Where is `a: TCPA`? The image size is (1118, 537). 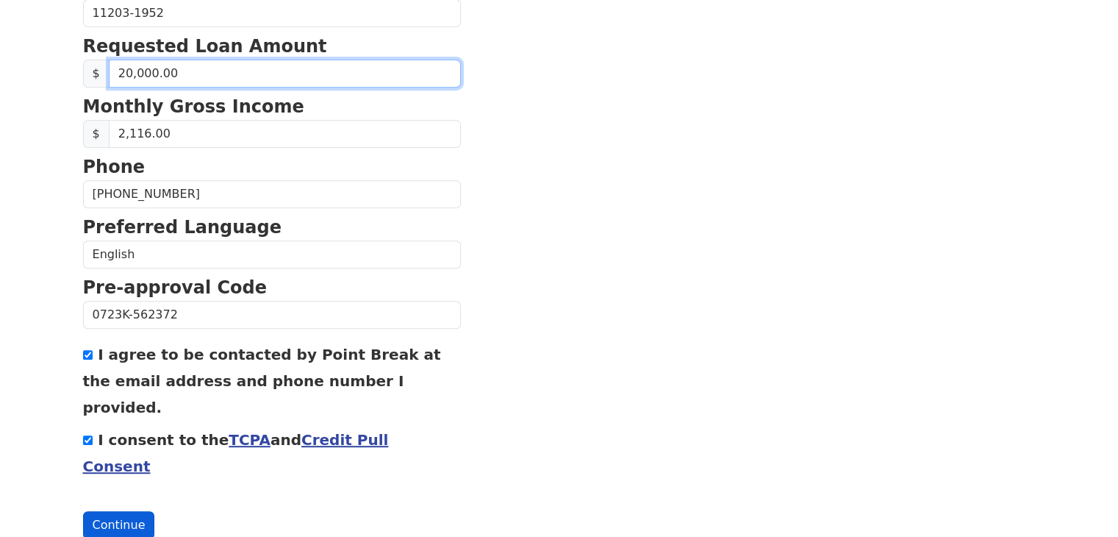 a: TCPA is located at coordinates (249, 440).